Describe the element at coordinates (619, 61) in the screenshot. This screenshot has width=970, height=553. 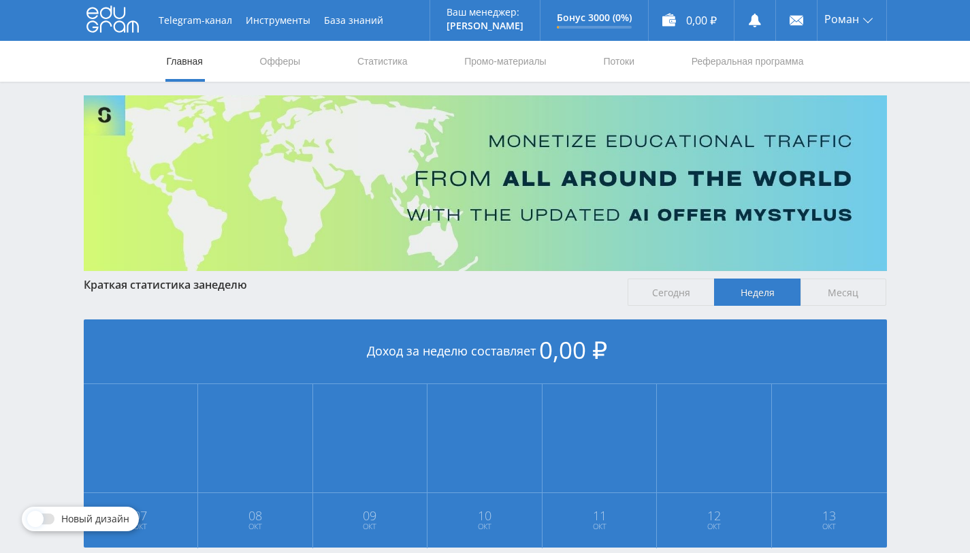
I see `a: Потоки` at that location.